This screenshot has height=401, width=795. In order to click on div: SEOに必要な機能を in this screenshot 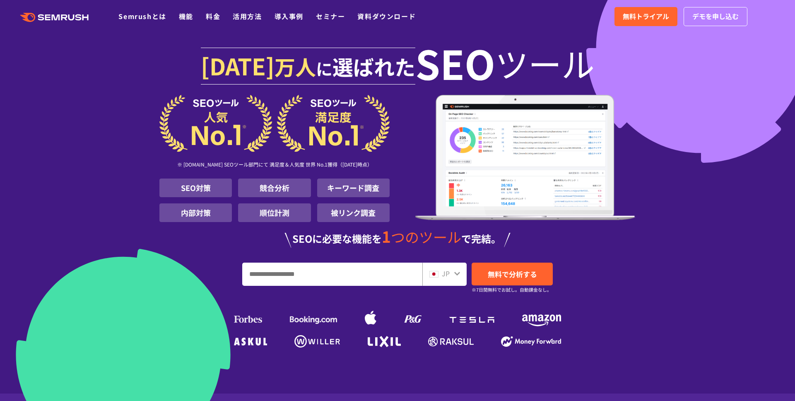, I will do `click(398, 238)`.